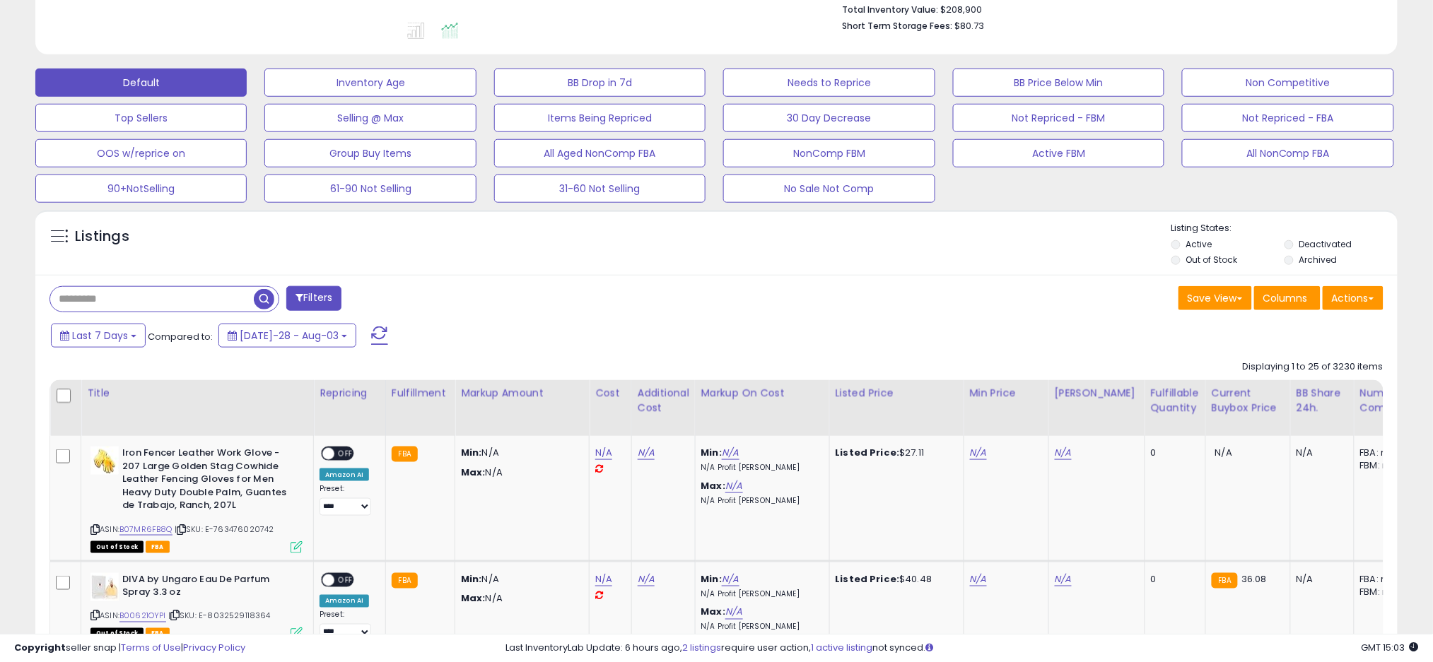 Image resolution: width=1433 pixels, height=662 pixels. I want to click on button: Not Repriced - FBA, so click(1287, 118).